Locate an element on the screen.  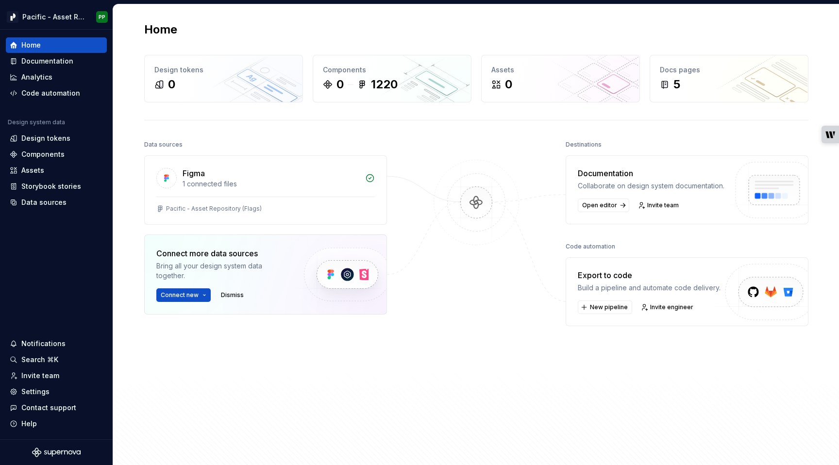
a: Home is located at coordinates (56, 45).